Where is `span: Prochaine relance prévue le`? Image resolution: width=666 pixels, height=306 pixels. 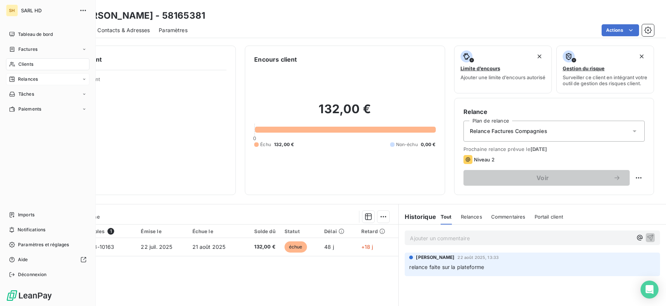
span: Prochaine relance prévue le is located at coordinates (554, 149).